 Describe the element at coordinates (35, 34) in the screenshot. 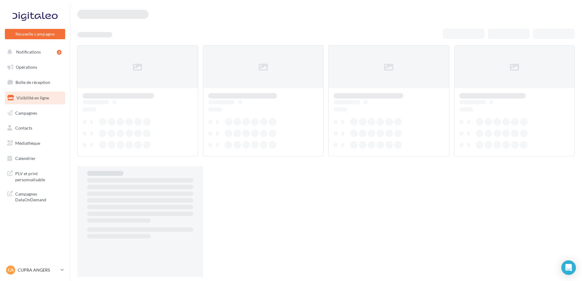

I see `button: Nouvelle campagne` at that location.